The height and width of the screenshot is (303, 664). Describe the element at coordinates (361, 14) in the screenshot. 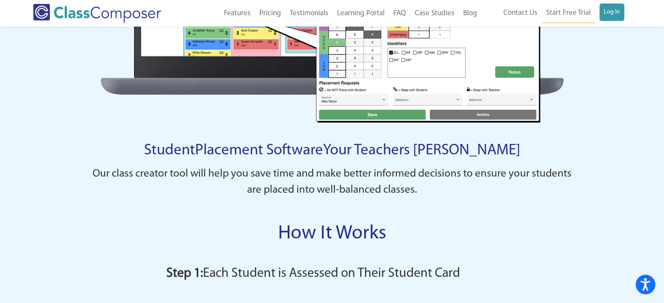

I see `a: Learning Portal` at that location.